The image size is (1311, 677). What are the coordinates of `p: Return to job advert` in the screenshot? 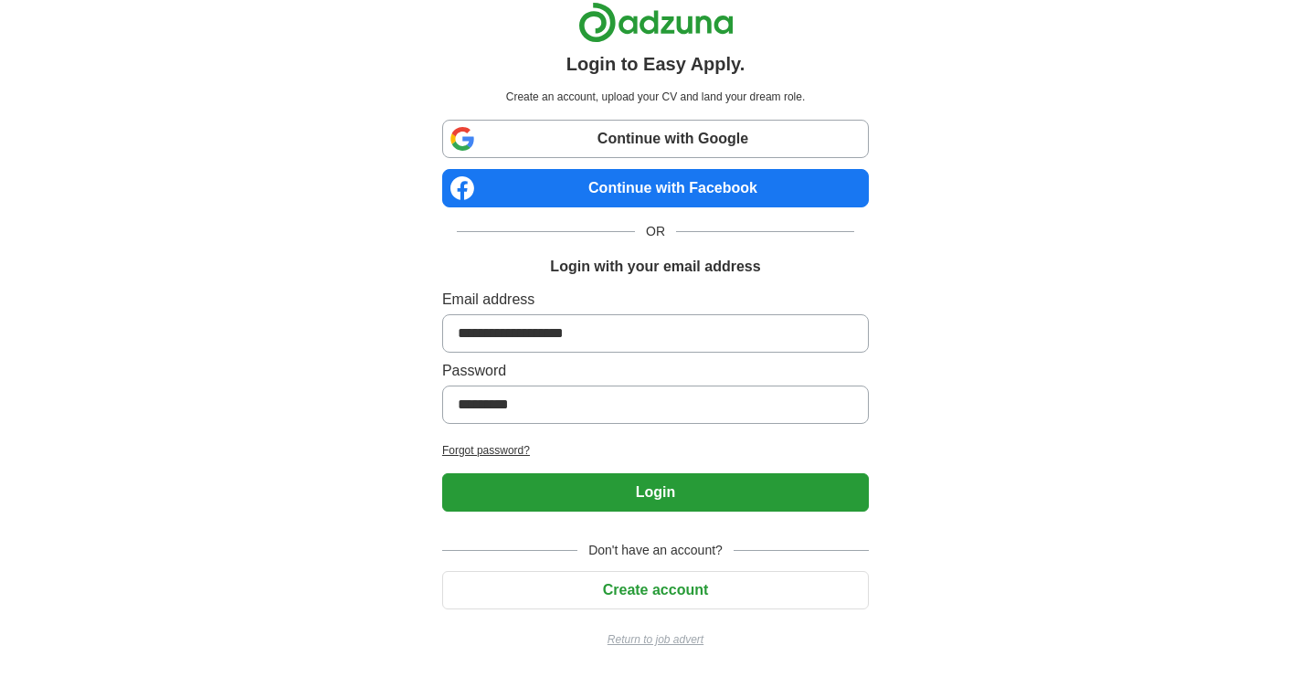 It's located at (655, 640).